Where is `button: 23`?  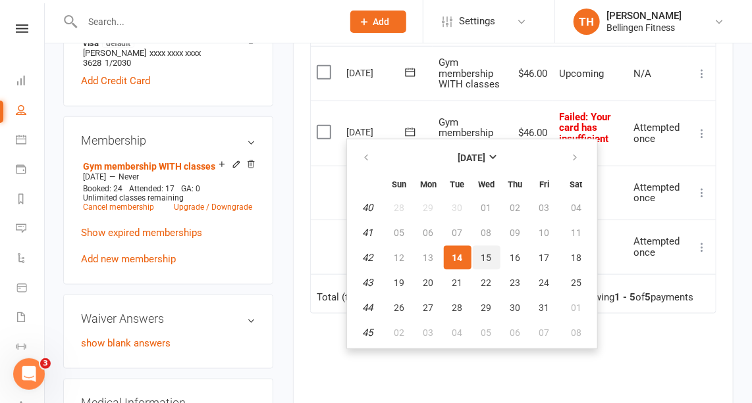
button: 23 is located at coordinates (515, 283).